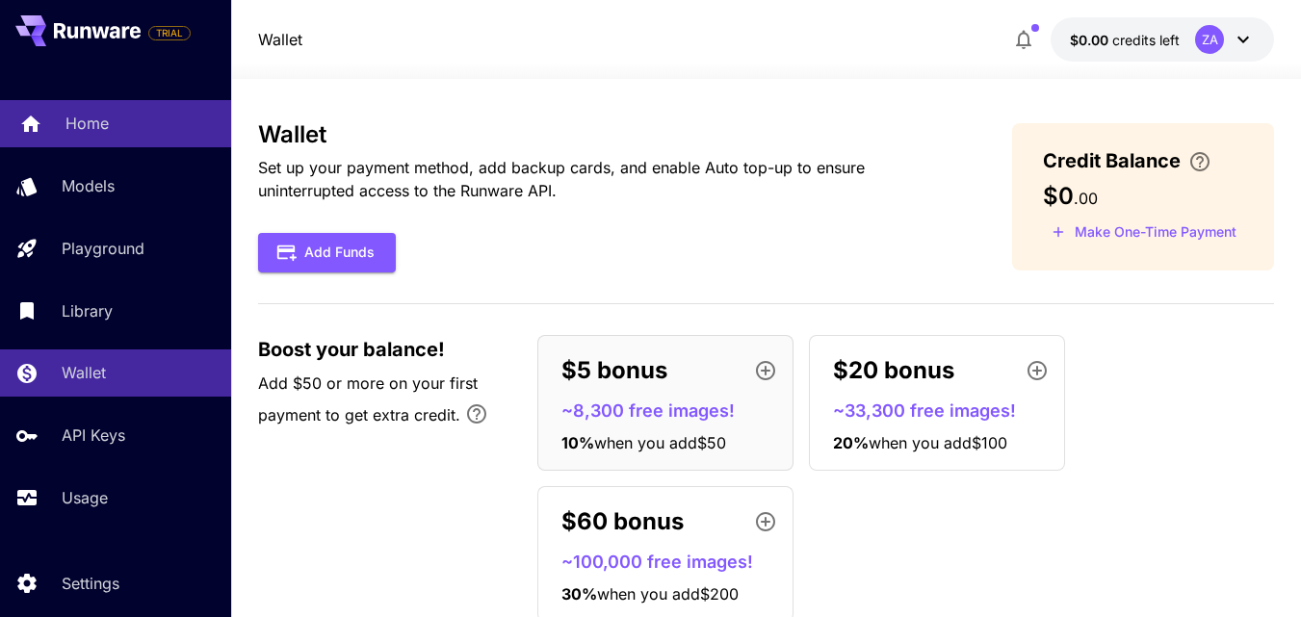 This screenshot has height=617, width=1301. What do you see at coordinates (477, 414) in the screenshot?
I see `button: Bonus applies only to your first payment, up to 30% on the first $1,000.` at bounding box center [477, 414].